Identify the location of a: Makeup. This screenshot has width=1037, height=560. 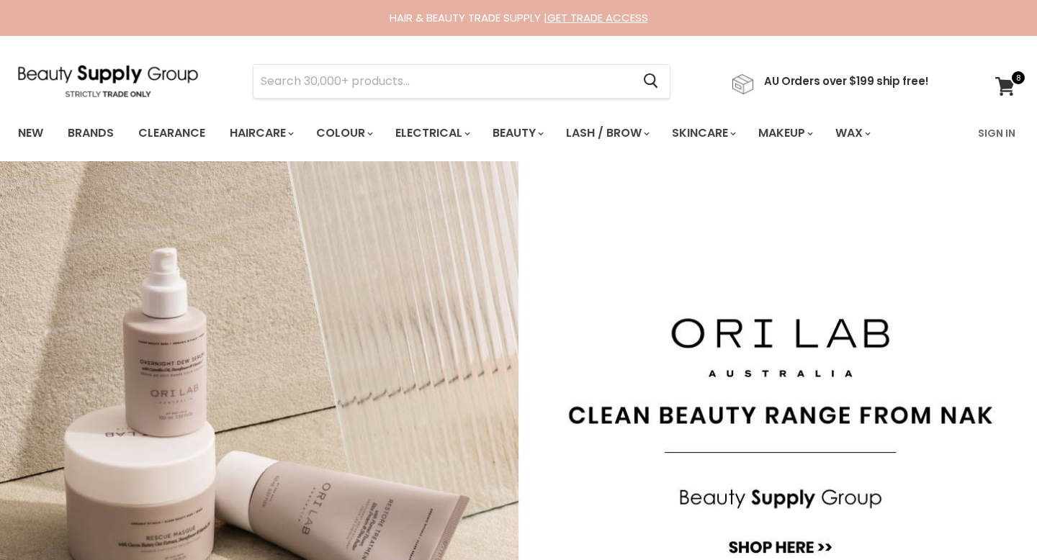
(784, 133).